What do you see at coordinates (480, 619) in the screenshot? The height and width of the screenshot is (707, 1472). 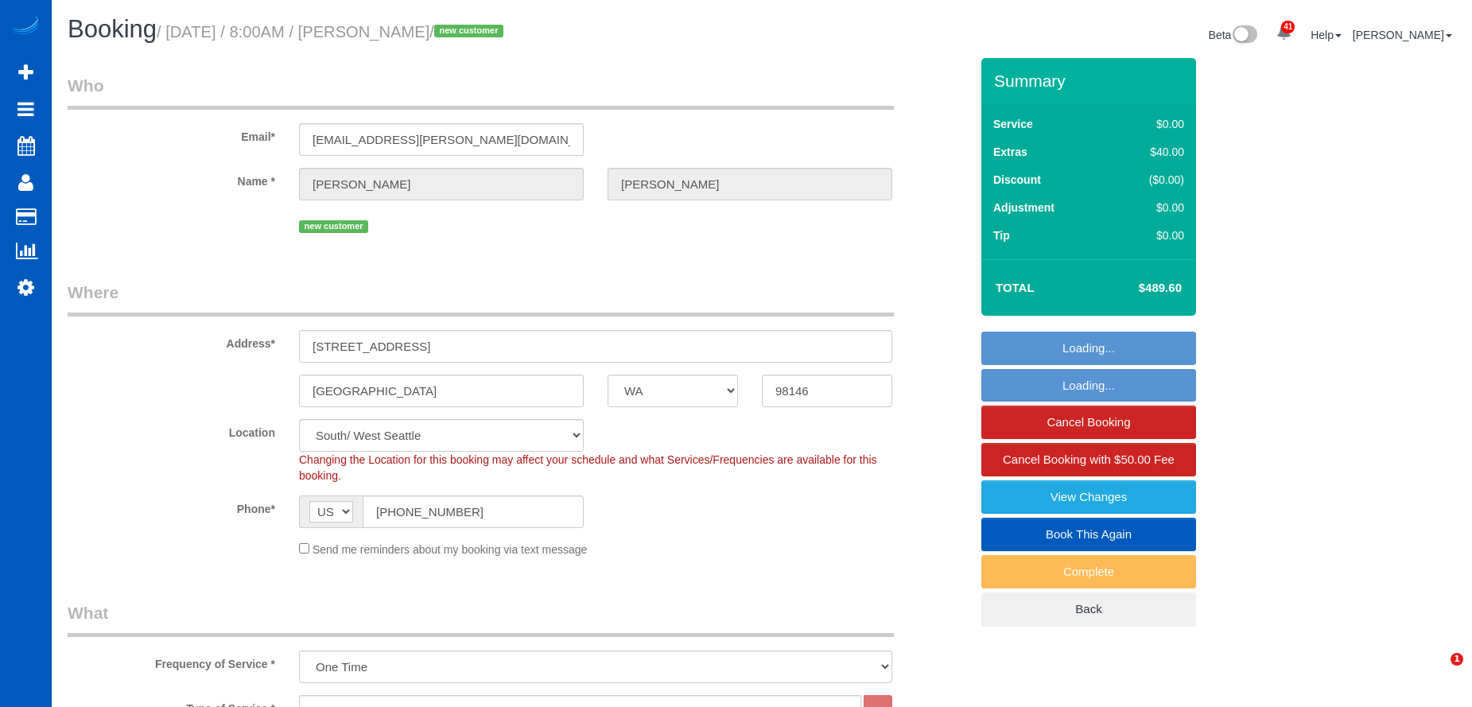 I see `legend: What` at bounding box center [480, 619].